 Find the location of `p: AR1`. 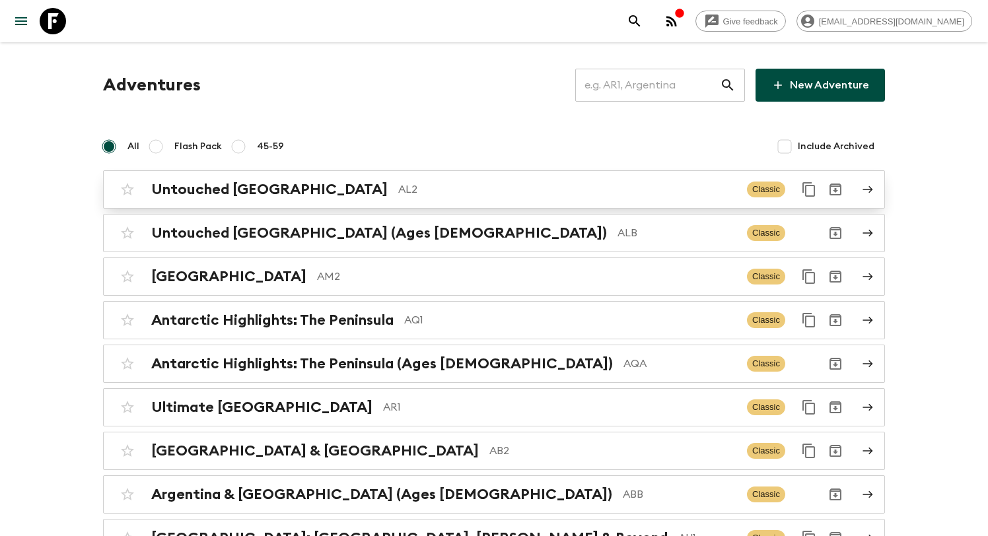

p: AR1 is located at coordinates (559, 407).